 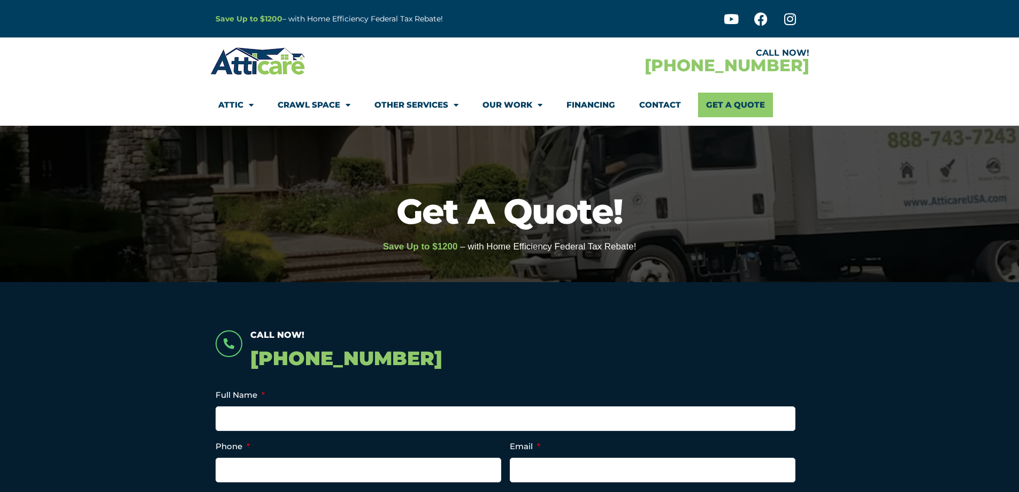 I want to click on a: Contact, so click(x=660, y=105).